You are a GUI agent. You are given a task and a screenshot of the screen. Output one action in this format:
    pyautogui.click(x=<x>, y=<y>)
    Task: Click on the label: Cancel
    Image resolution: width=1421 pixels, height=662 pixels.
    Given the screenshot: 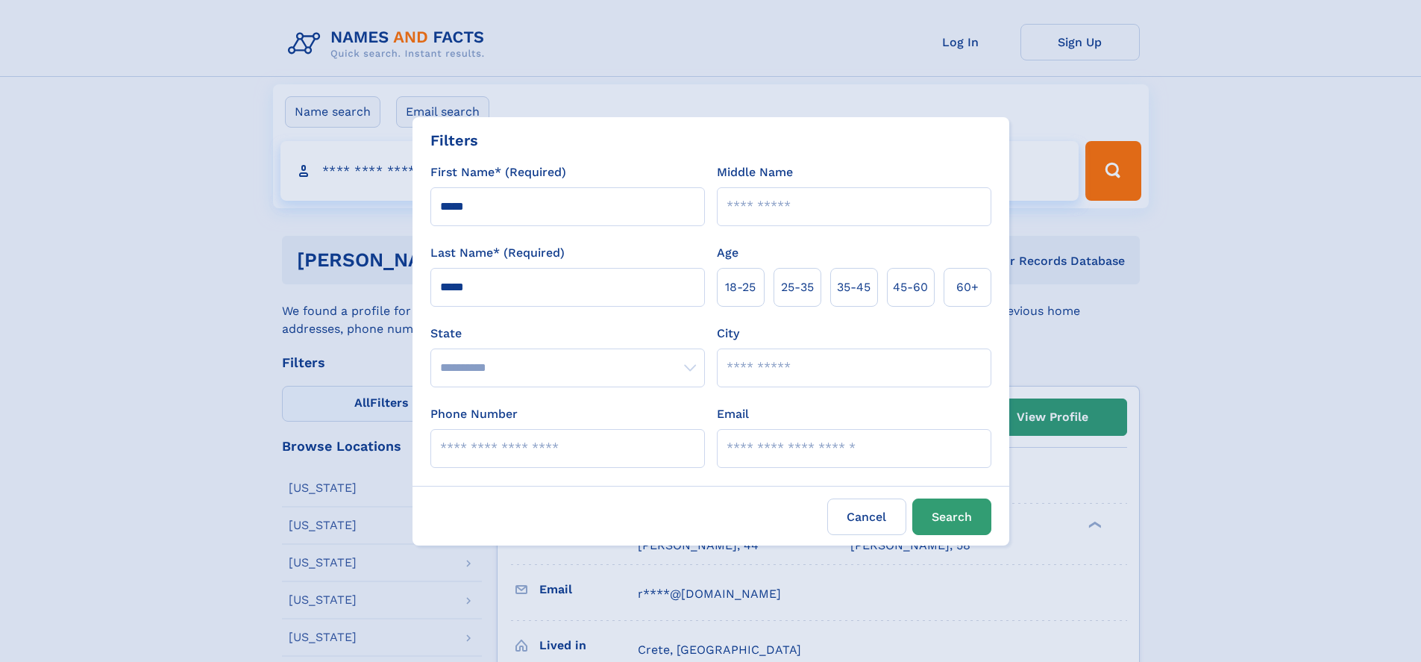 What is the action you would take?
    pyautogui.click(x=867, y=516)
    